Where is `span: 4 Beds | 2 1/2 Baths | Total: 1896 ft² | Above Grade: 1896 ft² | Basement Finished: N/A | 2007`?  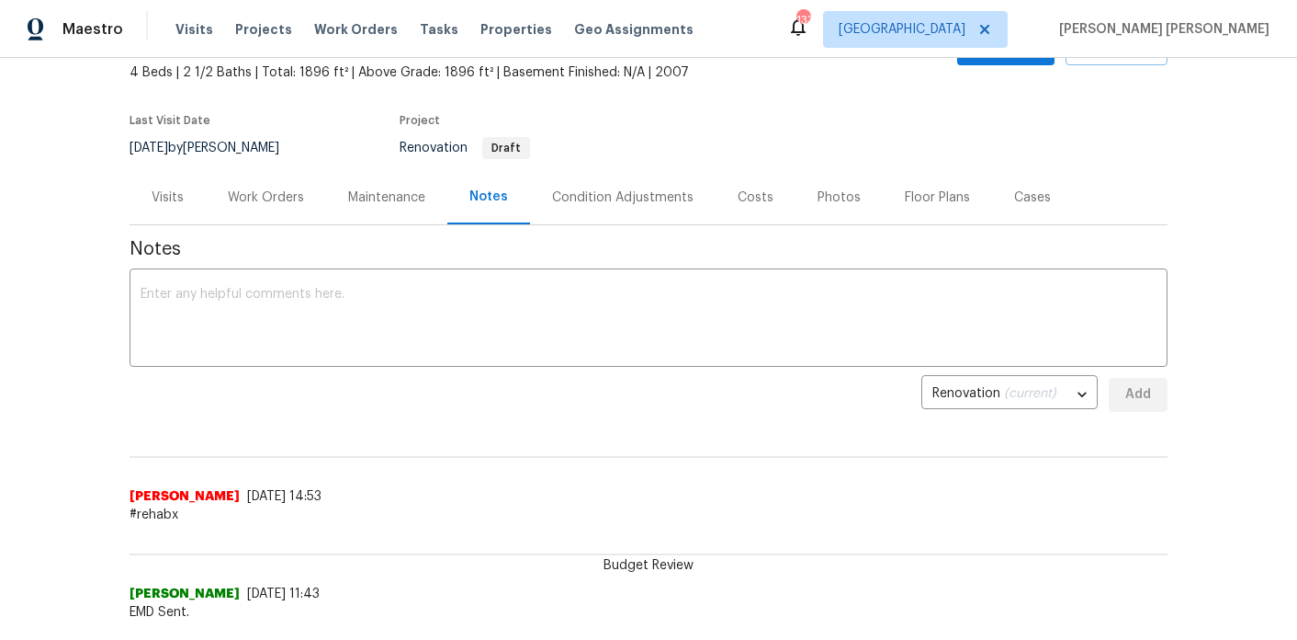
span: 4 Beds | 2 1/2 Baths | Total: 1896 ft² | Above Grade: 1896 ft² | Basement Finished: N/A | 2007 is located at coordinates (462, 73).